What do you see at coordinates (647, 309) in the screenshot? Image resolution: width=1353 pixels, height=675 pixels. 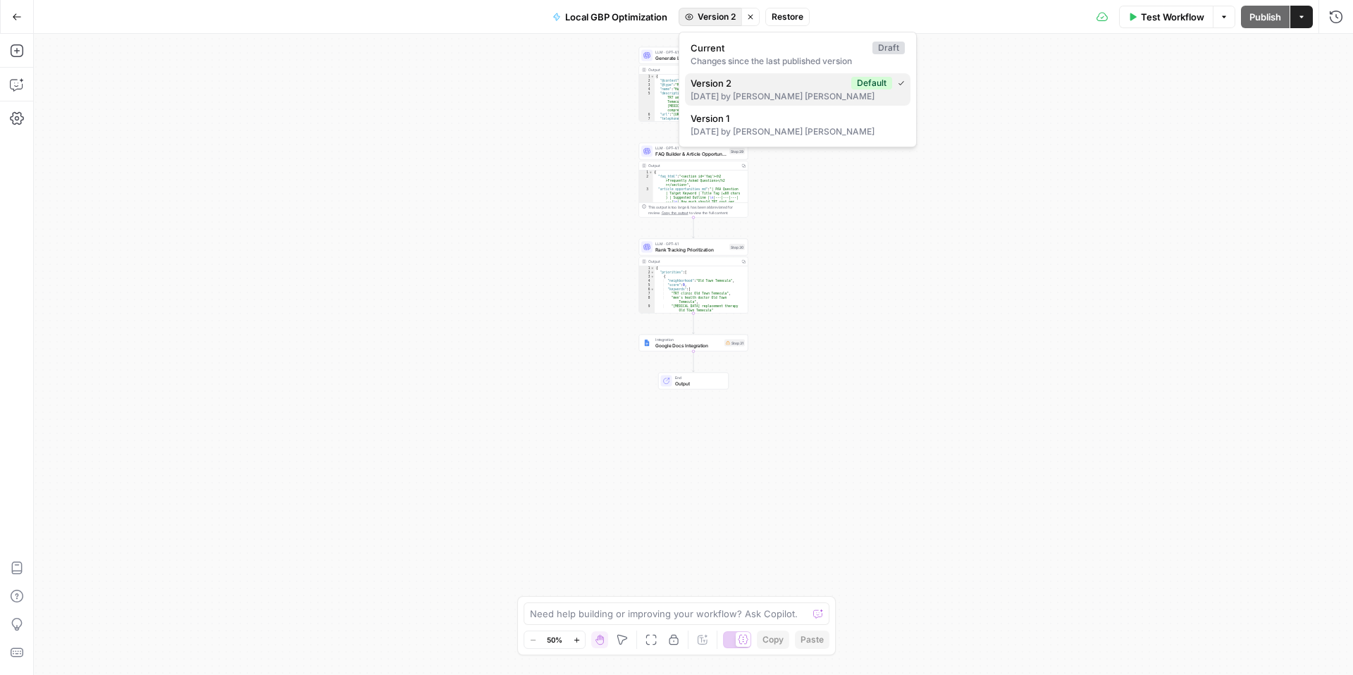 I see `div: 9` at bounding box center [647, 309].